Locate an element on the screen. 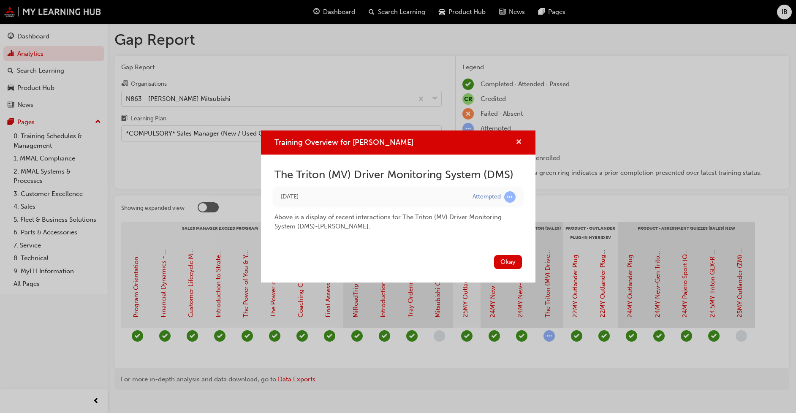 Image resolution: width=796 pixels, height=413 pixels. button: Okay is located at coordinates (508, 262).